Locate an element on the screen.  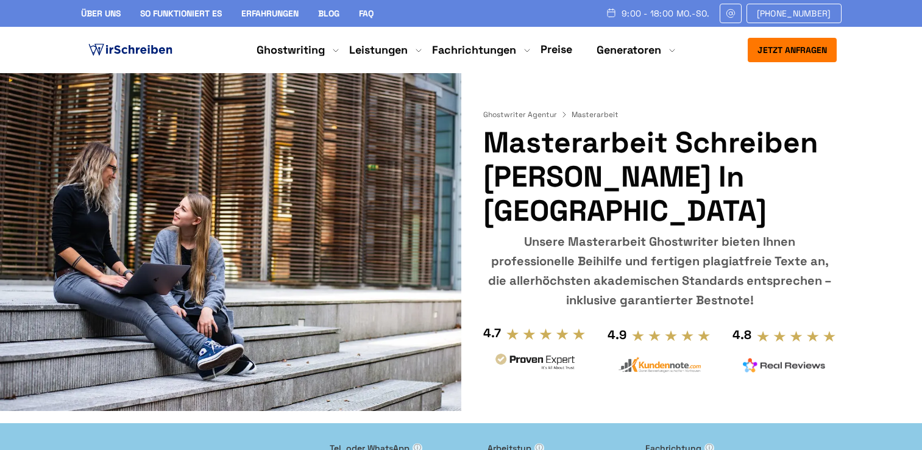
img: kundennote is located at coordinates (660, 364).